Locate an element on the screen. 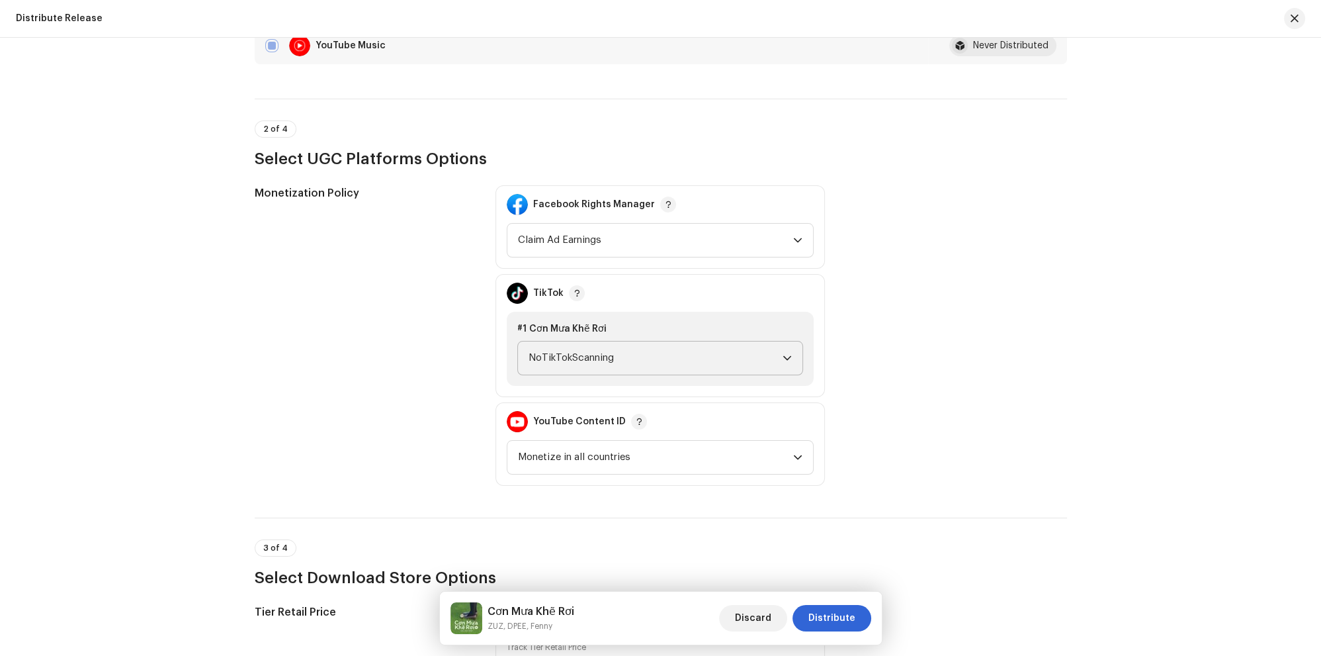 This screenshot has height=656, width=1321. span: Monetize in all countries is located at coordinates (656, 457).